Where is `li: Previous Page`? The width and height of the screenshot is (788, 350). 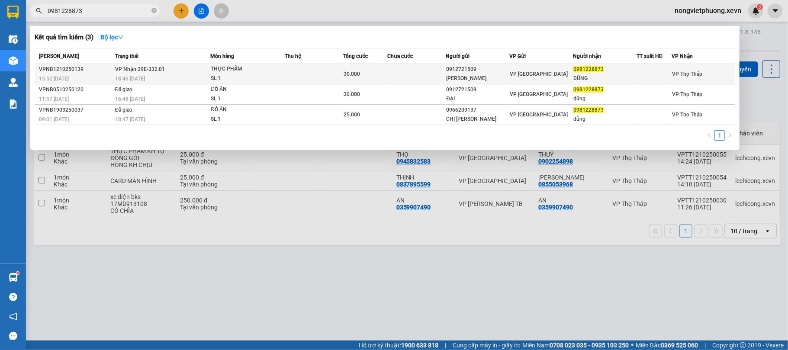
li: Previous Page is located at coordinates (709, 135).